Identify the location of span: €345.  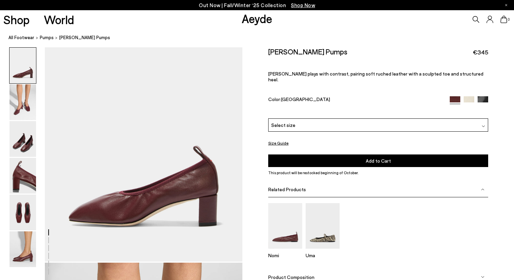
(480, 52).